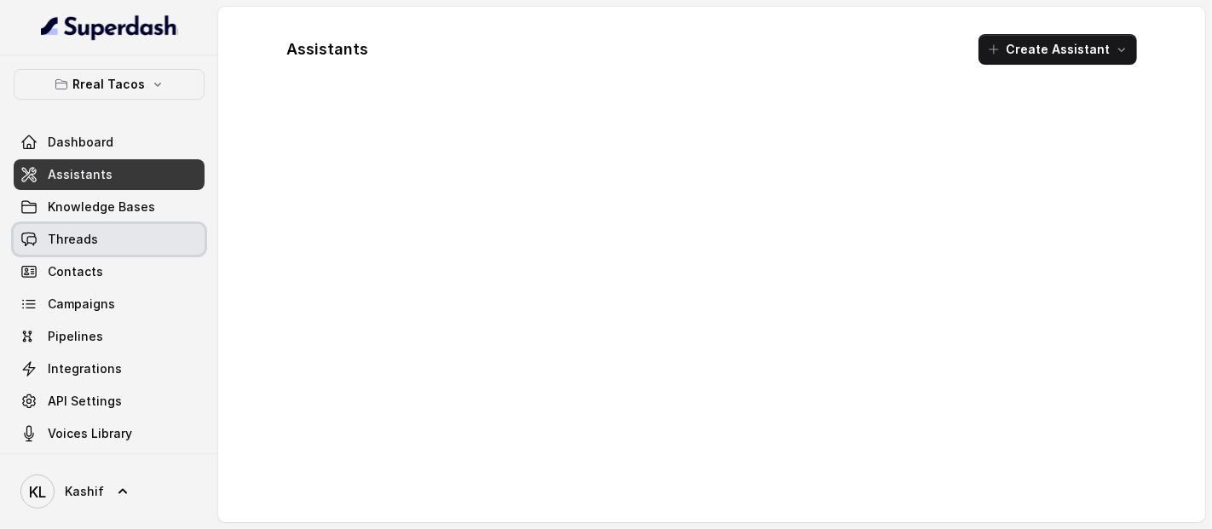 Image resolution: width=1212 pixels, height=529 pixels. What do you see at coordinates (109, 27) in the screenshot?
I see `img: light.svg` at bounding box center [109, 27].